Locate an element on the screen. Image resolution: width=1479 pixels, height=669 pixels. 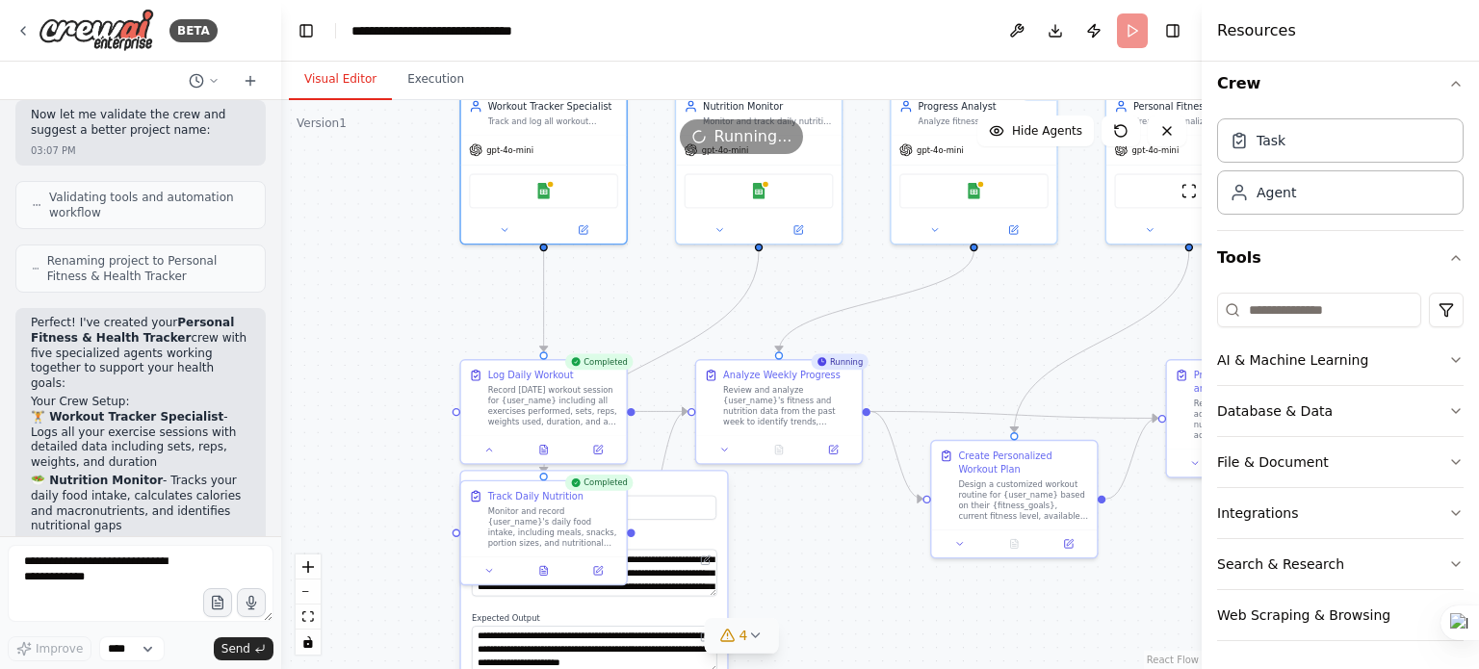
div: Nutrition Monitor is located at coordinates (768, 107).